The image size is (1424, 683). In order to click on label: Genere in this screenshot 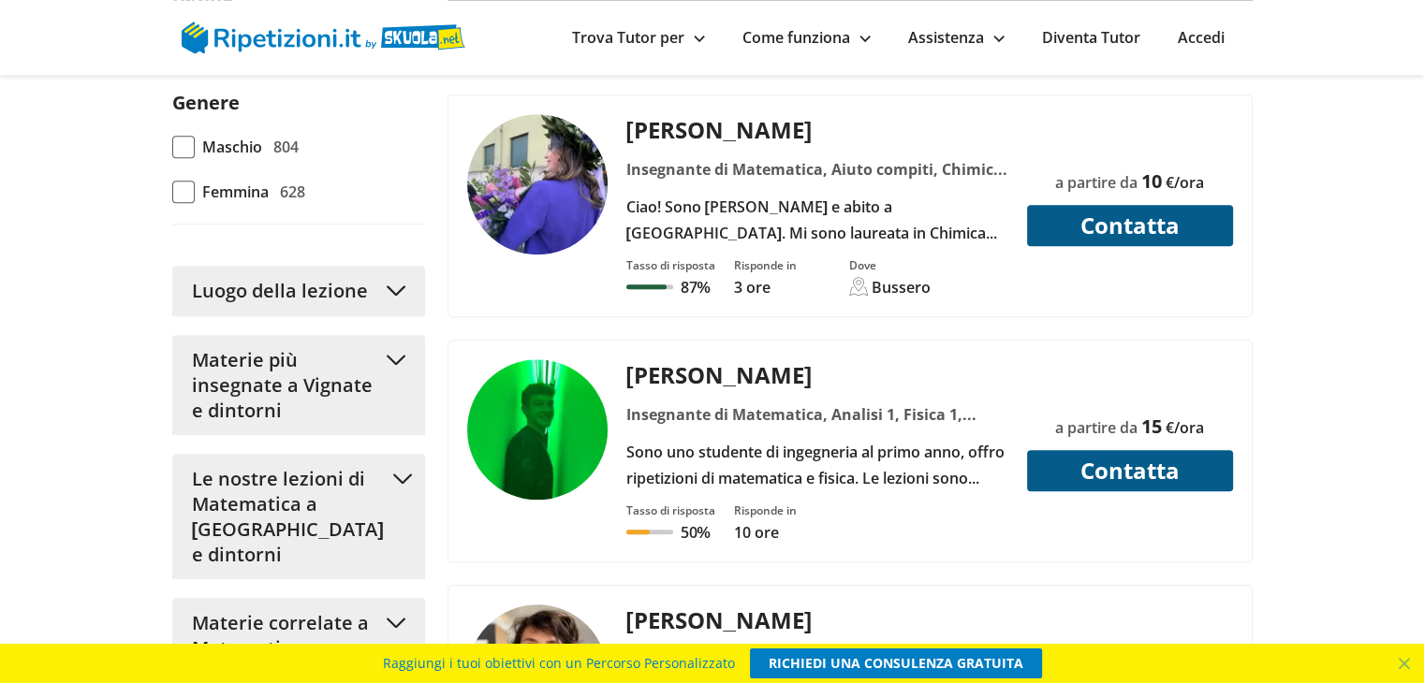, I will do `click(206, 102)`.